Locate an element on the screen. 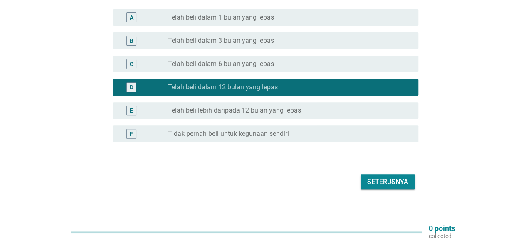  div: A is located at coordinates (131, 17).